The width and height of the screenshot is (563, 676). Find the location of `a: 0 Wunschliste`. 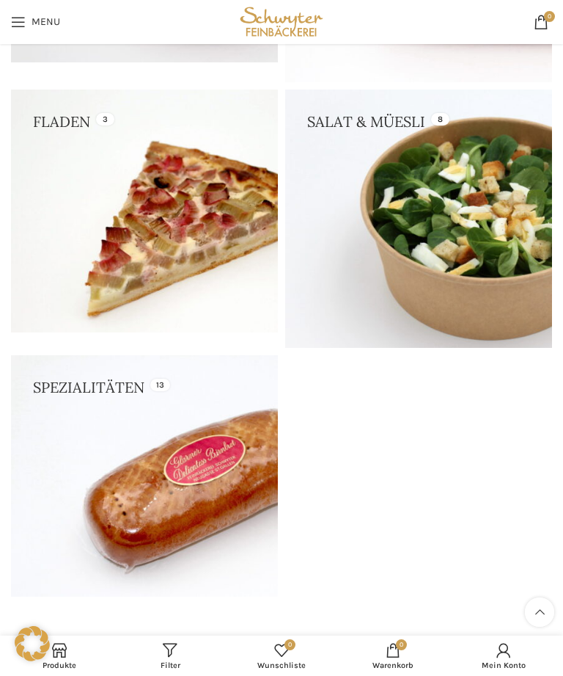

a: 0 Wunschliste is located at coordinates (282, 655).